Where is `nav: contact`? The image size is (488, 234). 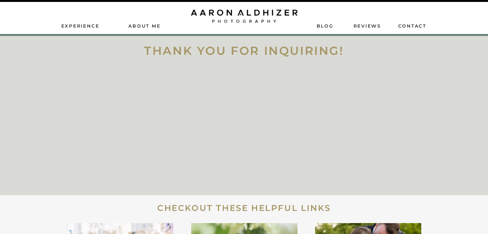 nav: contact is located at coordinates (413, 26).